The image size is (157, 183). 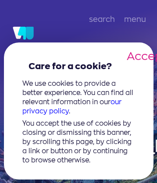 I want to click on h2: Care for a cookie?, so click(x=78, y=66).